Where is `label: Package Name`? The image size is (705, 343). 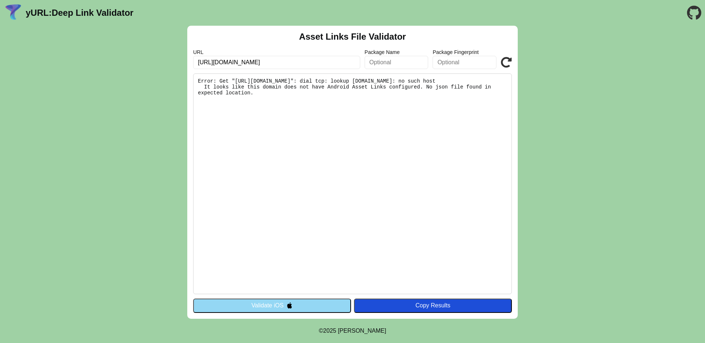
label: Package Name is located at coordinates (397, 52).